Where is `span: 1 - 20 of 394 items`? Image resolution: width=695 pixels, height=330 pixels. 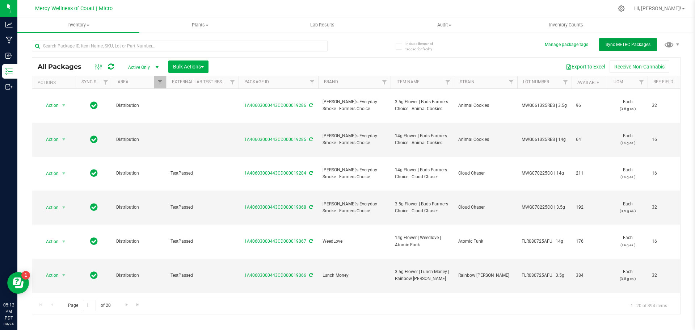
span: 1 - 20 of 394 items is located at coordinates (649, 305).